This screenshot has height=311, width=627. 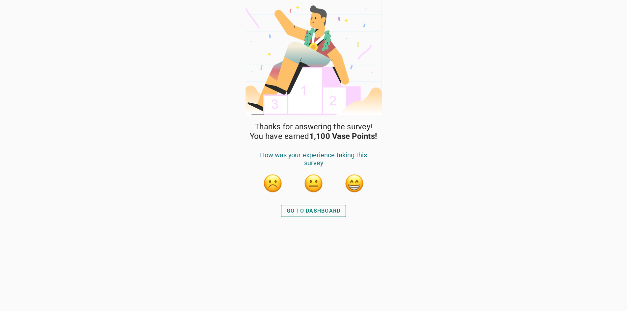 What do you see at coordinates (343, 136) in the screenshot?
I see `strong: 1,100 Vase Points!` at bounding box center [343, 136].